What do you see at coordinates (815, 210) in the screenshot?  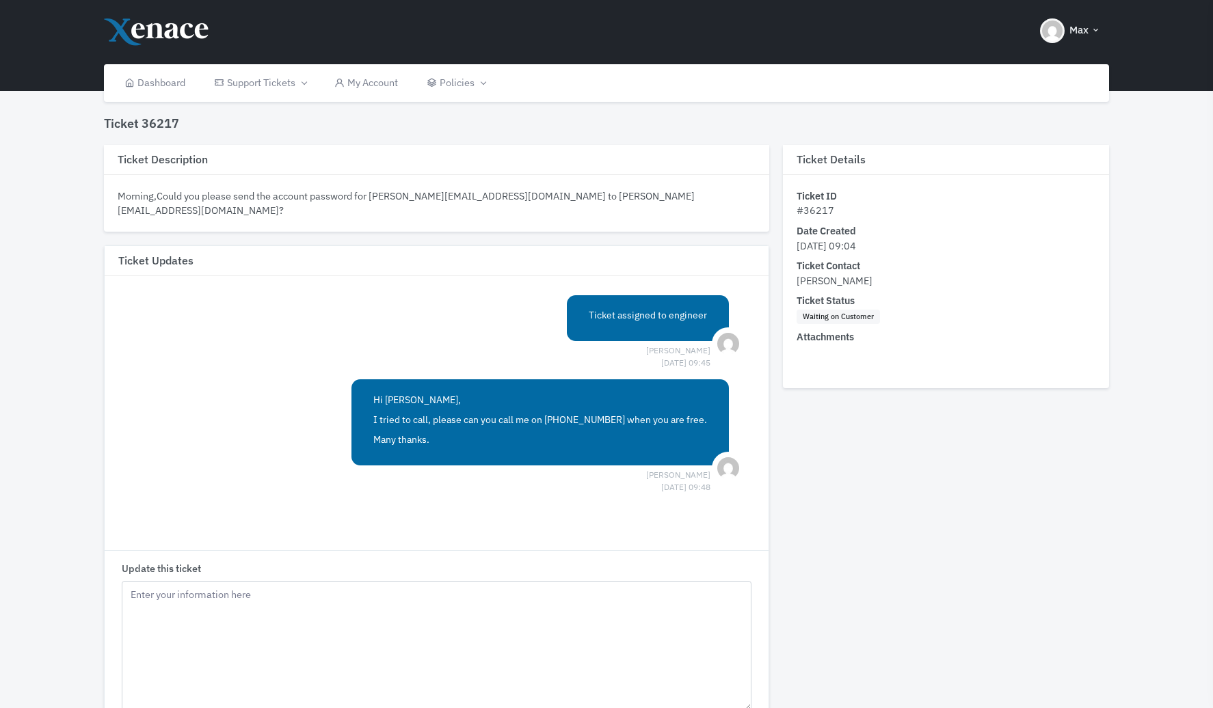 I see `span: #36217` at bounding box center [815, 210].